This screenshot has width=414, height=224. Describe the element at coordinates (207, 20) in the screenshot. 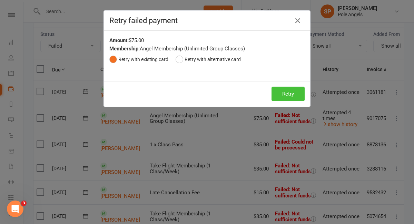

I see `h4: Retry failed payment` at that location.